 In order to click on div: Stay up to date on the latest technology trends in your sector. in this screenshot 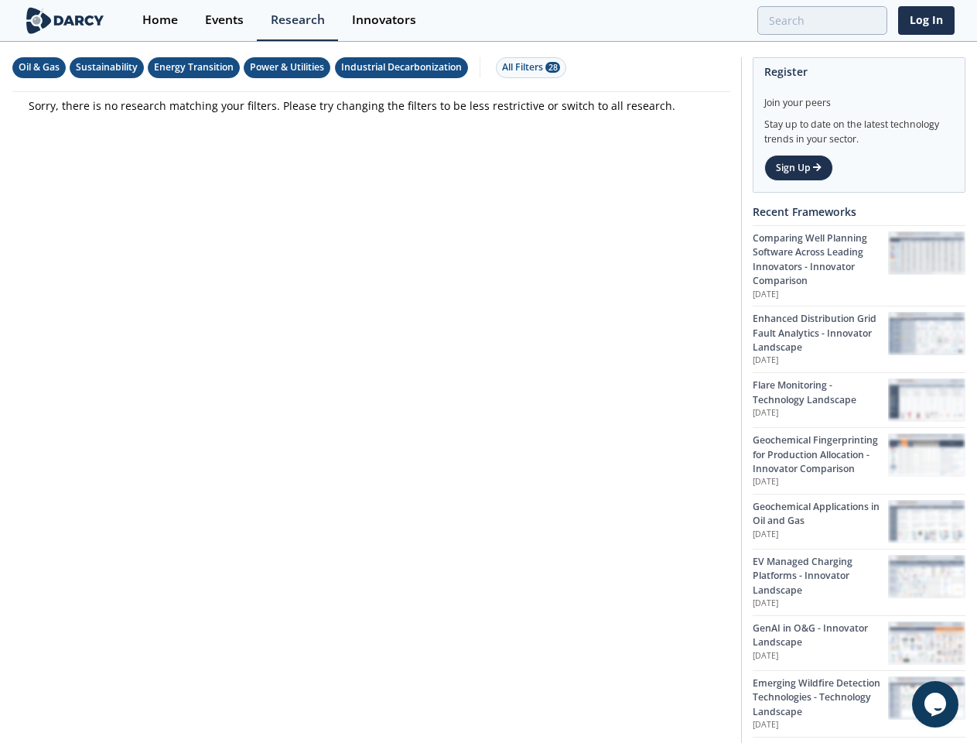, I will do `click(859, 128)`.